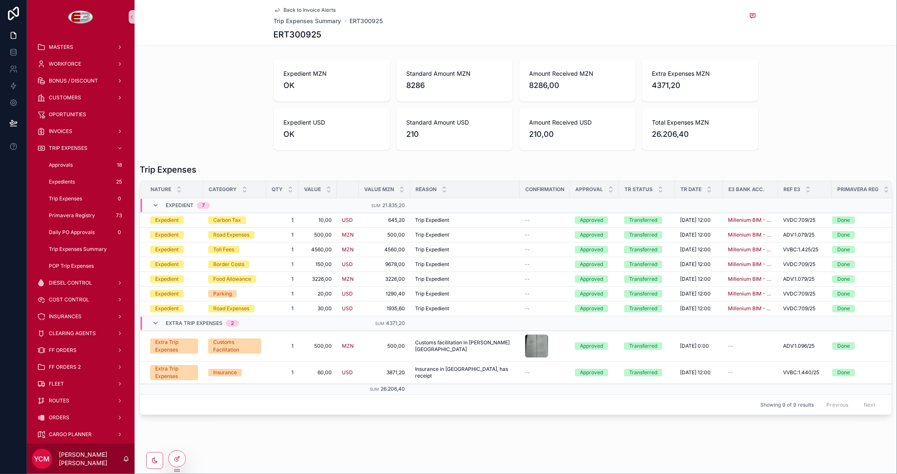  Describe the element at coordinates (318, 308) in the screenshot. I see `span: 30,00` at that location.